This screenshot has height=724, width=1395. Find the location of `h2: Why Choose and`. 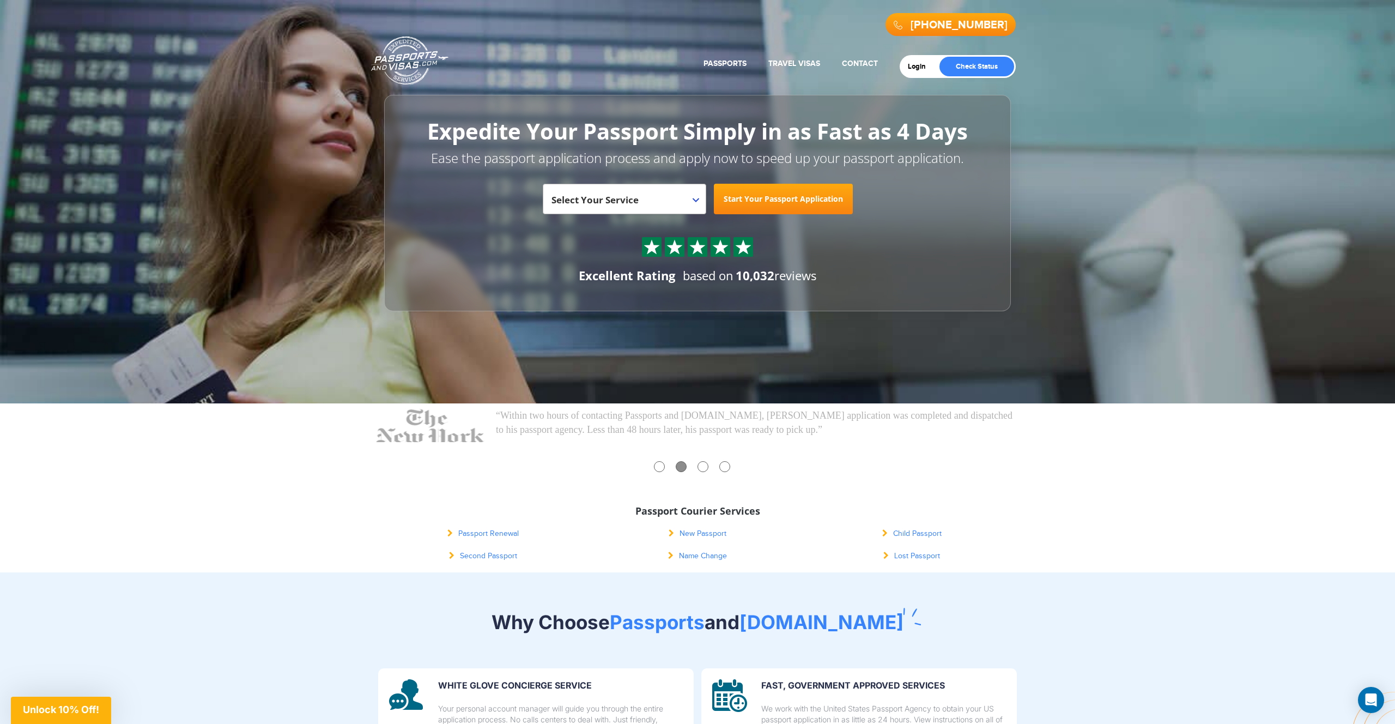

h2: Why Choose and is located at coordinates (698, 622).